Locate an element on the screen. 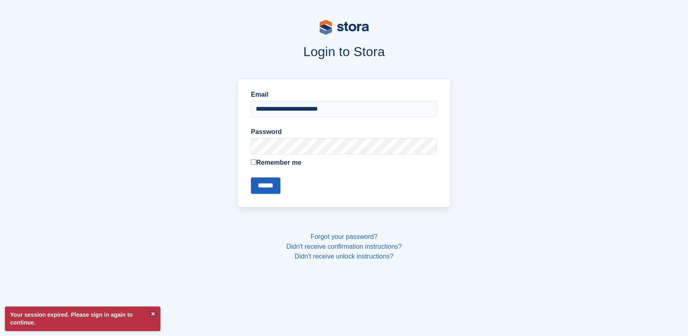  input: Remember me is located at coordinates (254, 162).